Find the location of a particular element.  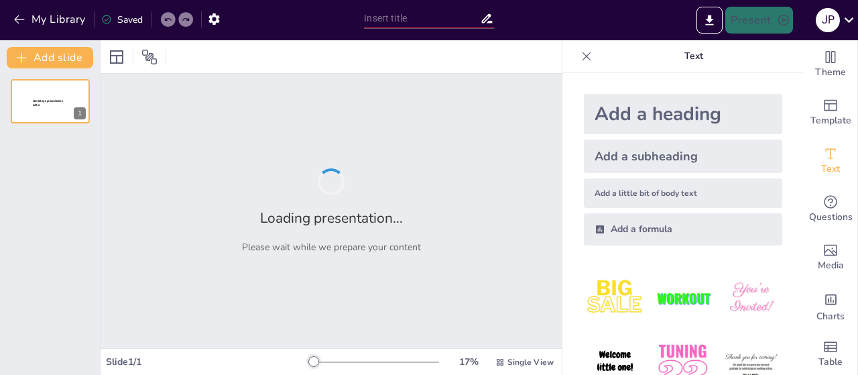

p: Please wait while we prepare your content is located at coordinates (331, 247).